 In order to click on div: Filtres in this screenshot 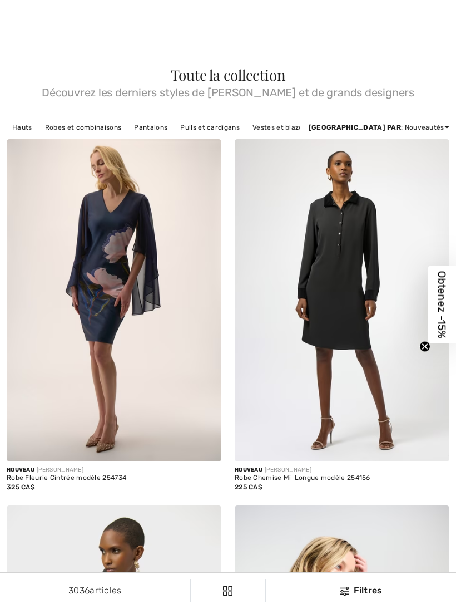, I will do `click(361, 590)`.